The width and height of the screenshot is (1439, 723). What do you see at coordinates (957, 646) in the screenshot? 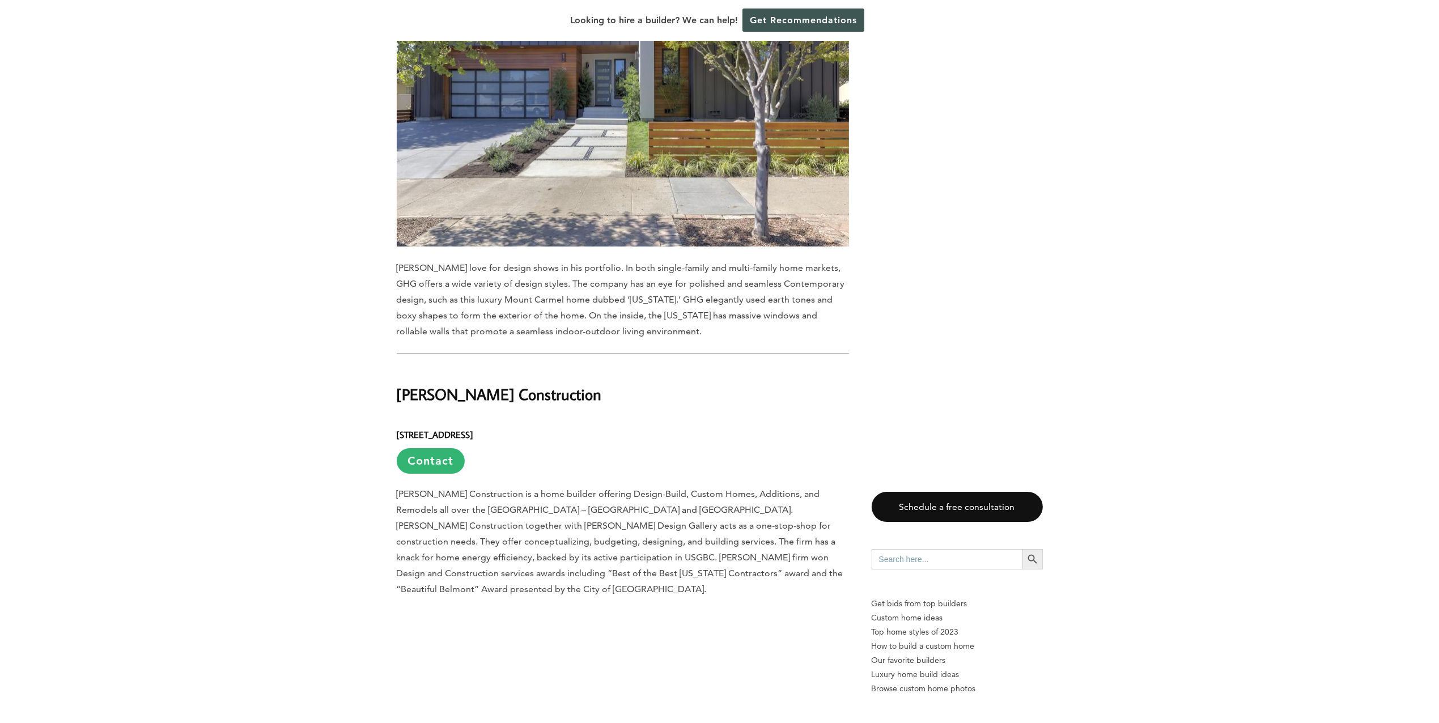
I see `p: How to build a custom home` at bounding box center [957, 646].